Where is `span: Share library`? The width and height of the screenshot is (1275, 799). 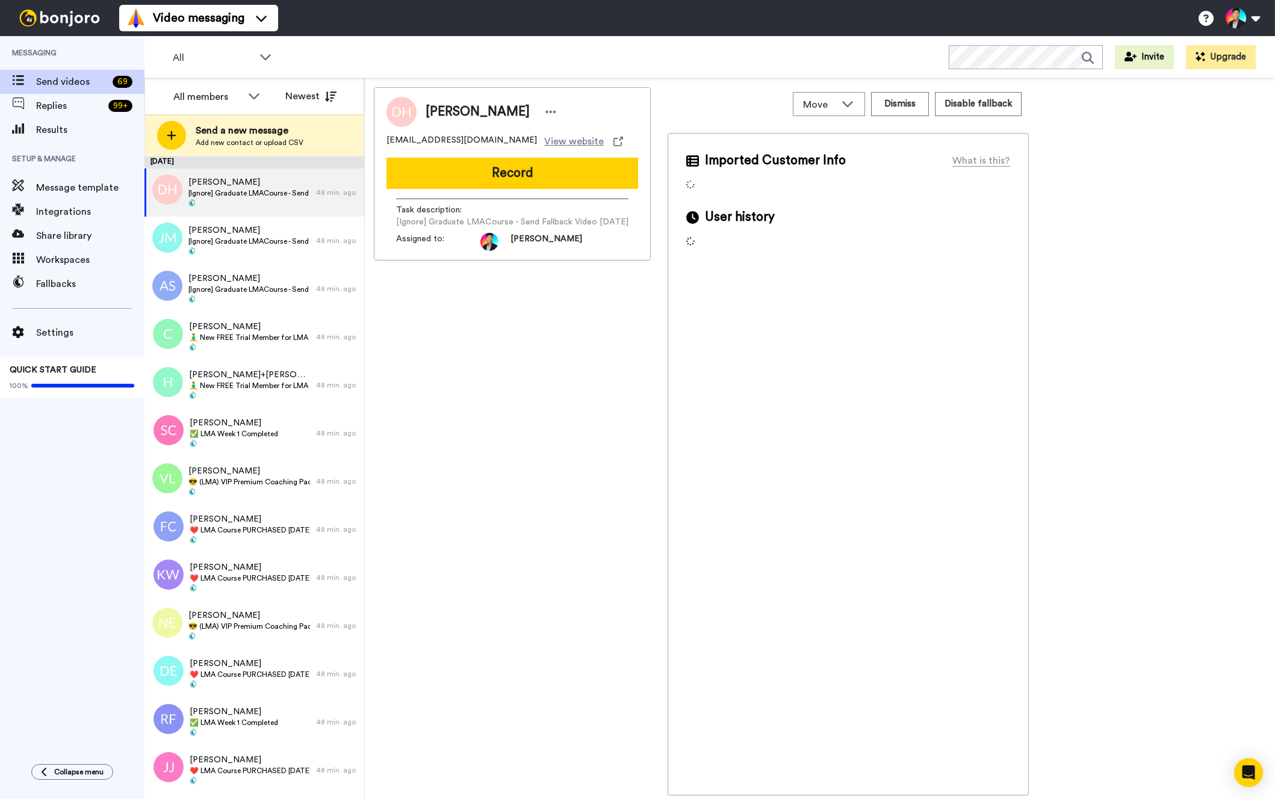
span: Share library is located at coordinates (90, 236).